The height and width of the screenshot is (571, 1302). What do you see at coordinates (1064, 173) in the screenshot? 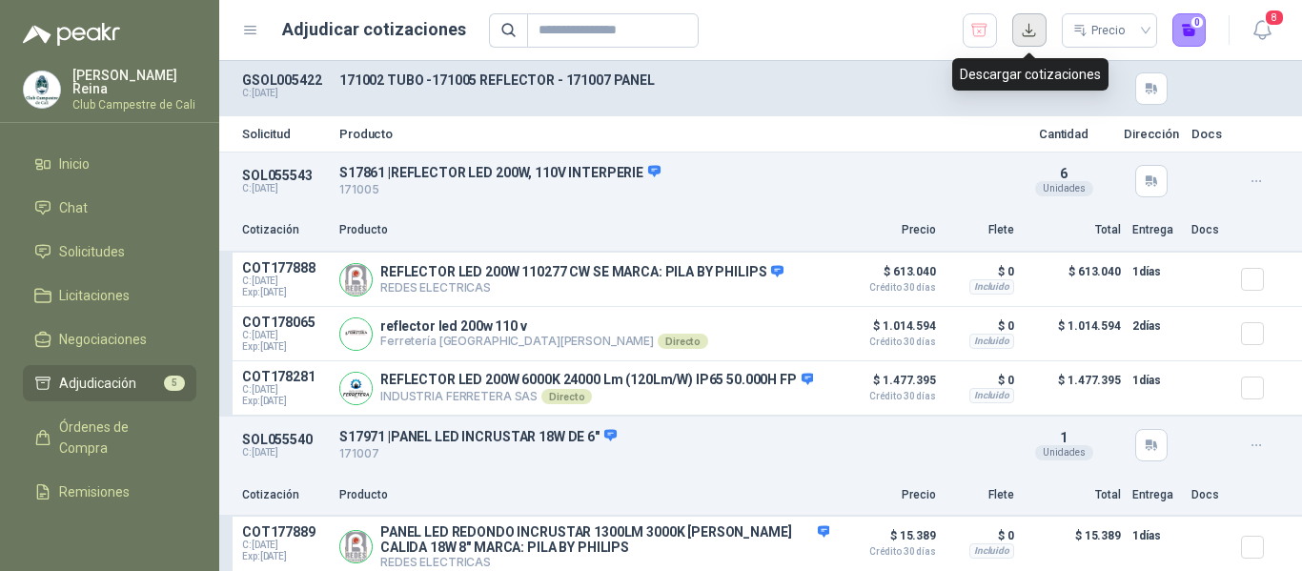
I see `span: 6` at bounding box center [1064, 173].